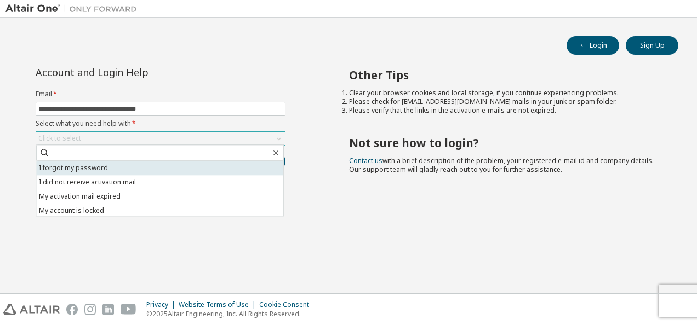 This screenshot has width=697, height=325. Describe the element at coordinates (652, 45) in the screenshot. I see `button: Sign Up` at that location.